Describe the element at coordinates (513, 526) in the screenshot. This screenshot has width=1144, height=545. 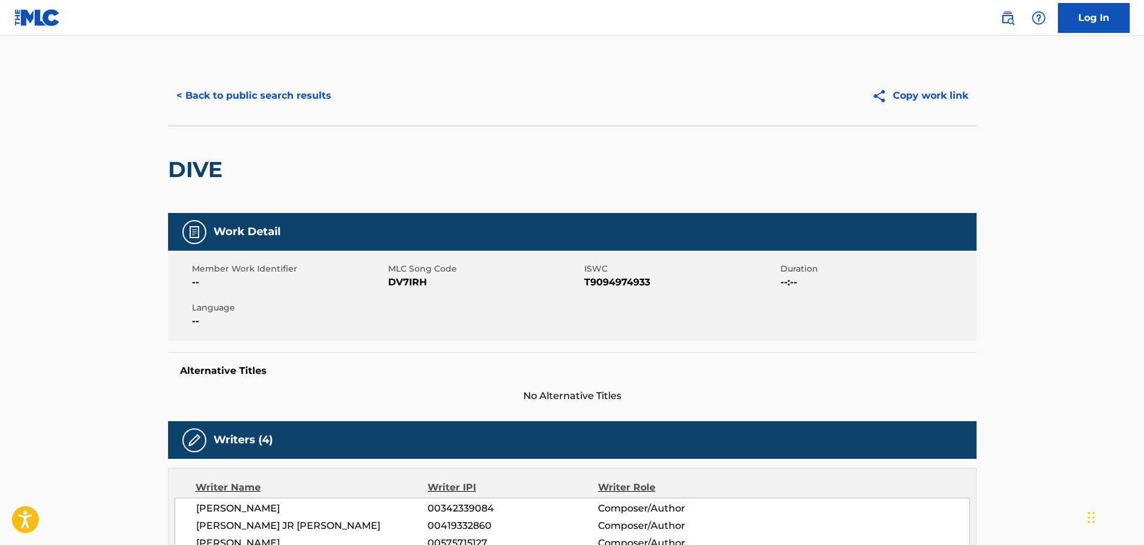
I see `span: 00419332860` at that location.